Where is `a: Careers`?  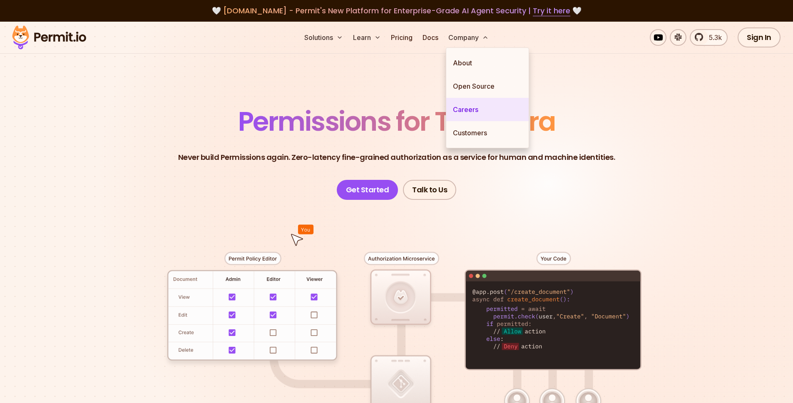
a: Careers is located at coordinates (488, 110).